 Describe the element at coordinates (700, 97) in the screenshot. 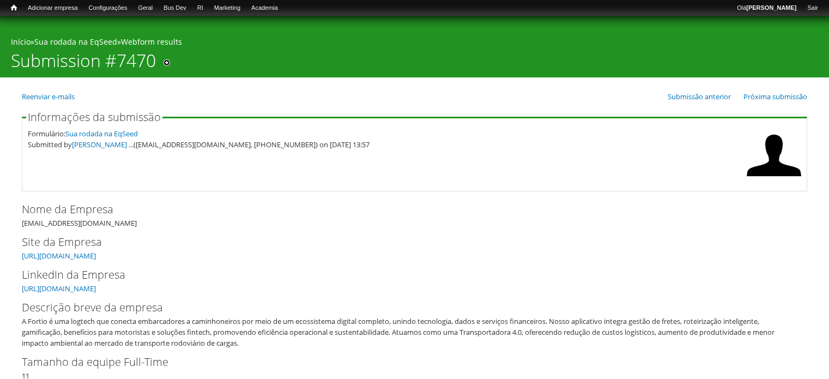

I see `a: Submissão anterior` at that location.